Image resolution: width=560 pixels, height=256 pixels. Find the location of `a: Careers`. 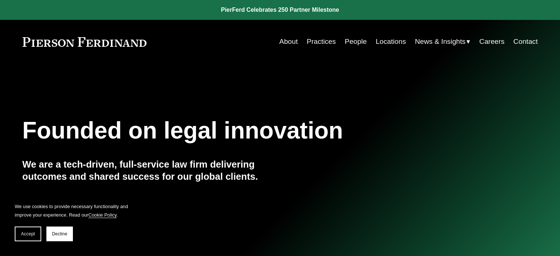

a: Careers is located at coordinates (491, 42).